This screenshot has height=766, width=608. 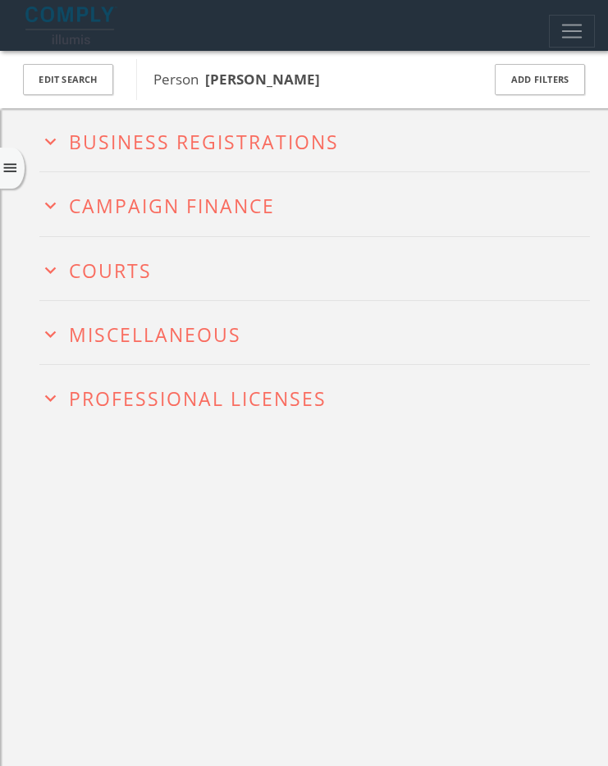 What do you see at coordinates (314, 139) in the screenshot?
I see `button: expand_moreBusiness Registrations` at bounding box center [314, 139].